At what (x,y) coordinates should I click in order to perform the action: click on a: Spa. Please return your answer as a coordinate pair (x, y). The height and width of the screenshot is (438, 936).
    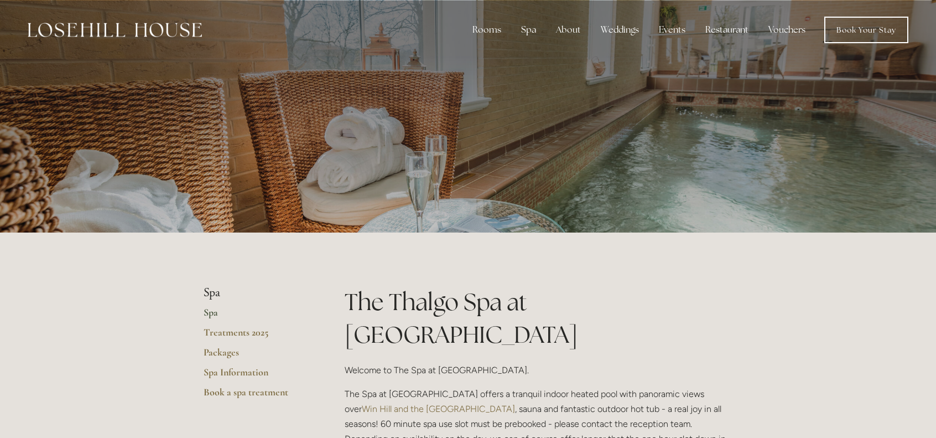
    Looking at the image, I should click on (256, 316).